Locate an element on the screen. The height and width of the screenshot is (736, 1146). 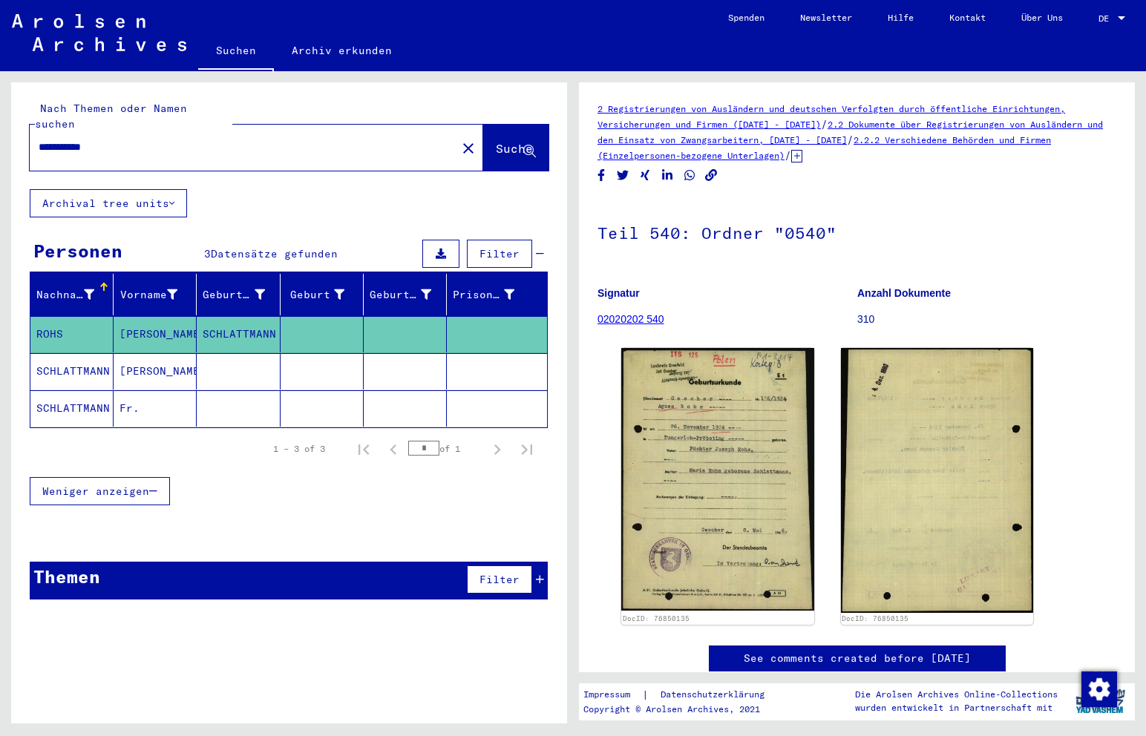
button: Suche is located at coordinates (516, 148).